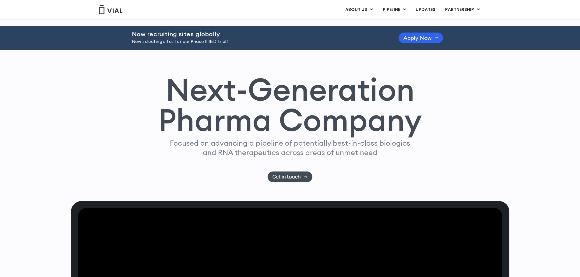 The width and height of the screenshot is (580, 277). I want to click on p: Now selecting sites for our Phase II IBD trial!, so click(257, 42).